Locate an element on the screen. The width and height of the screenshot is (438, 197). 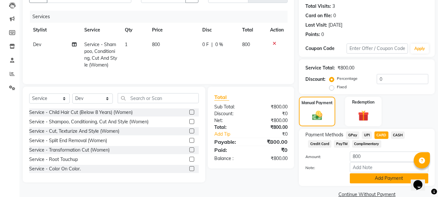
th: Total is located at coordinates (252, 30).